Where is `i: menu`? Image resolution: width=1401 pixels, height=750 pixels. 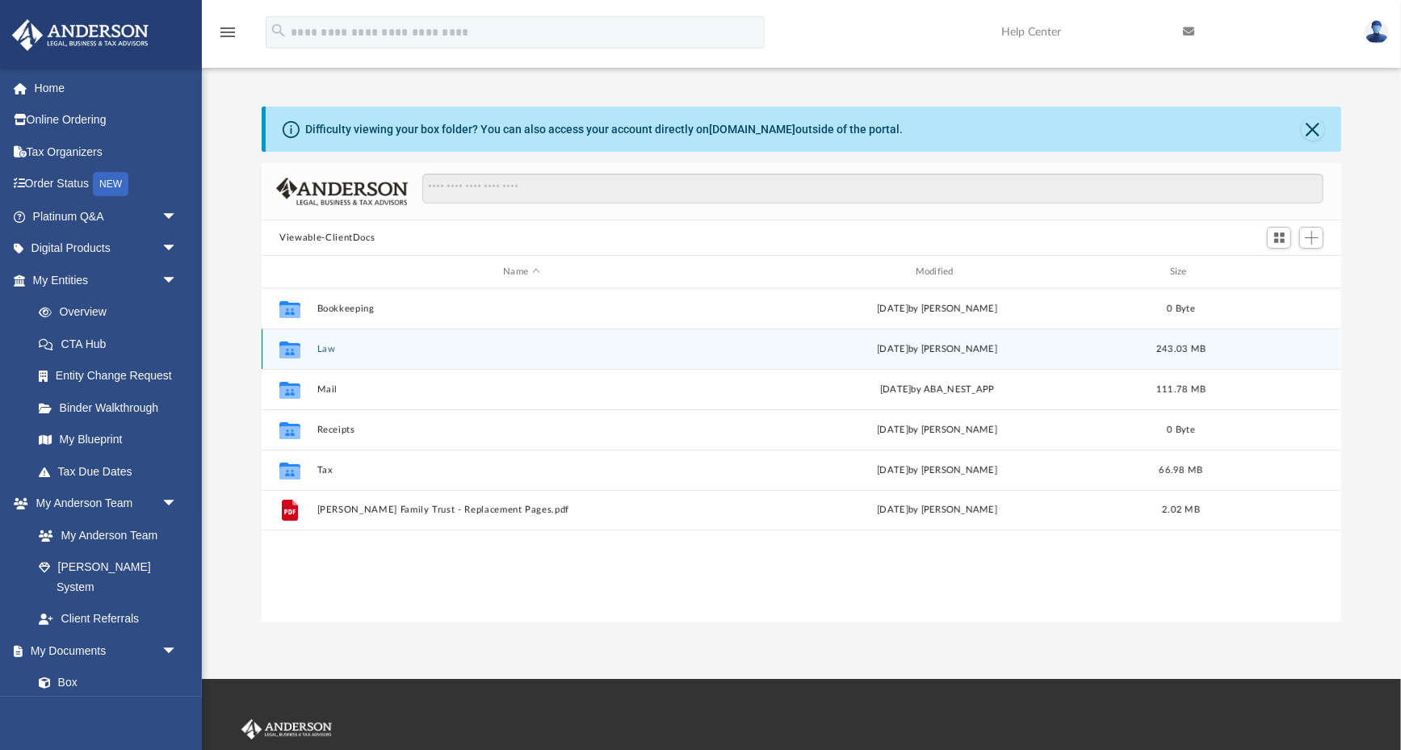 i: menu is located at coordinates (228, 32).